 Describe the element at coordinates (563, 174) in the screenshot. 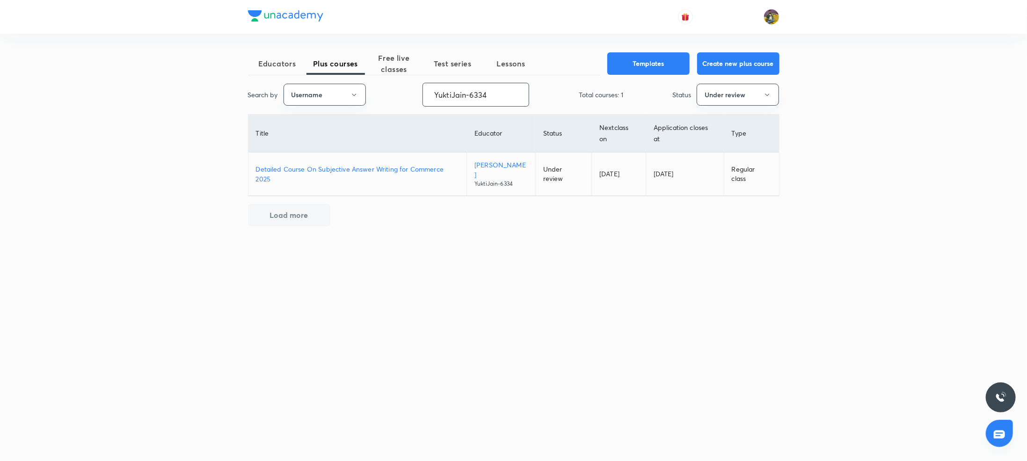

I see `td: Under review` at that location.